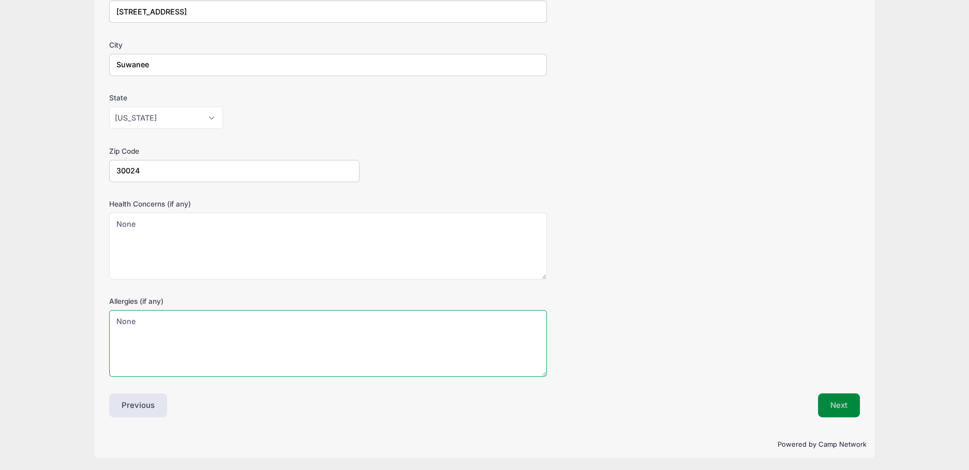 The width and height of the screenshot is (969, 470). What do you see at coordinates (234, 151) in the screenshot?
I see `label: Zip Code` at bounding box center [234, 151].